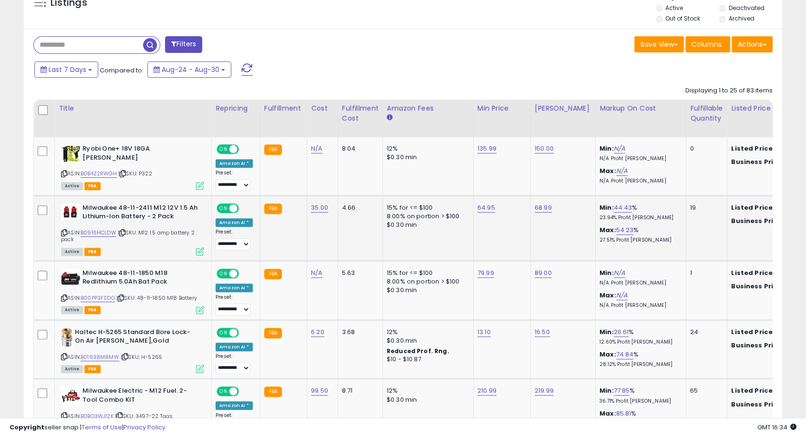 Image resolution: width=806 pixels, height=437 pixels. What do you see at coordinates (156, 298) in the screenshot?
I see `span: | SKU: 48-11-1850 M18 Battery` at bounding box center [156, 298].